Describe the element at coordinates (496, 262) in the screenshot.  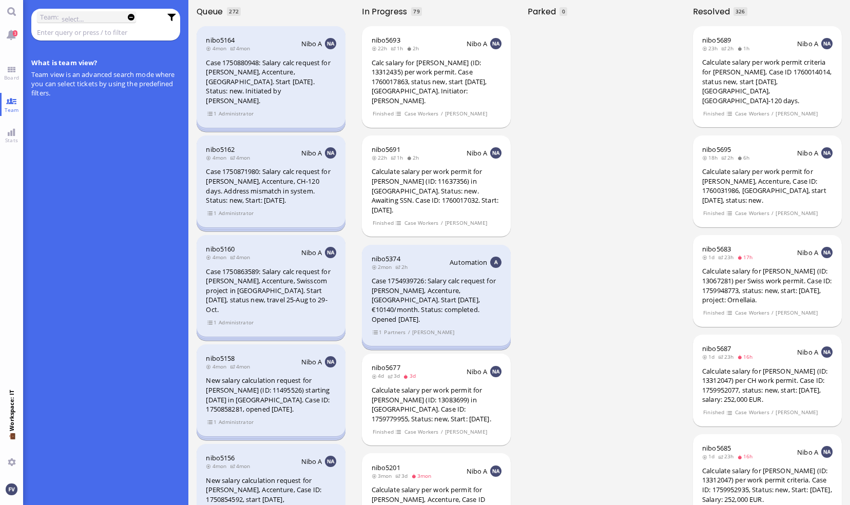
I see `img: Aut` at that location.